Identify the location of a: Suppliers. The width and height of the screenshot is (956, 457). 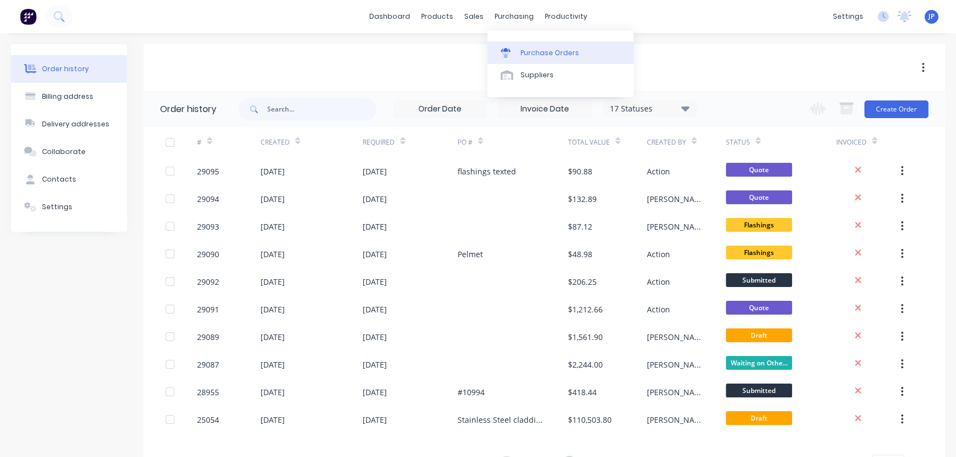
(560, 75).